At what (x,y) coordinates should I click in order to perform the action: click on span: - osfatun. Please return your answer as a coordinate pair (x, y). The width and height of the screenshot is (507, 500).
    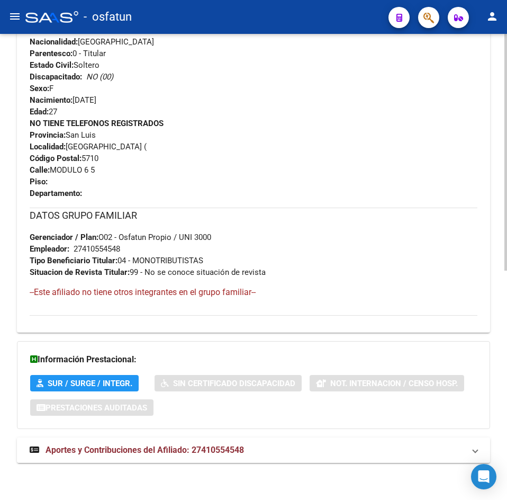
    Looking at the image, I should click on (107, 17).